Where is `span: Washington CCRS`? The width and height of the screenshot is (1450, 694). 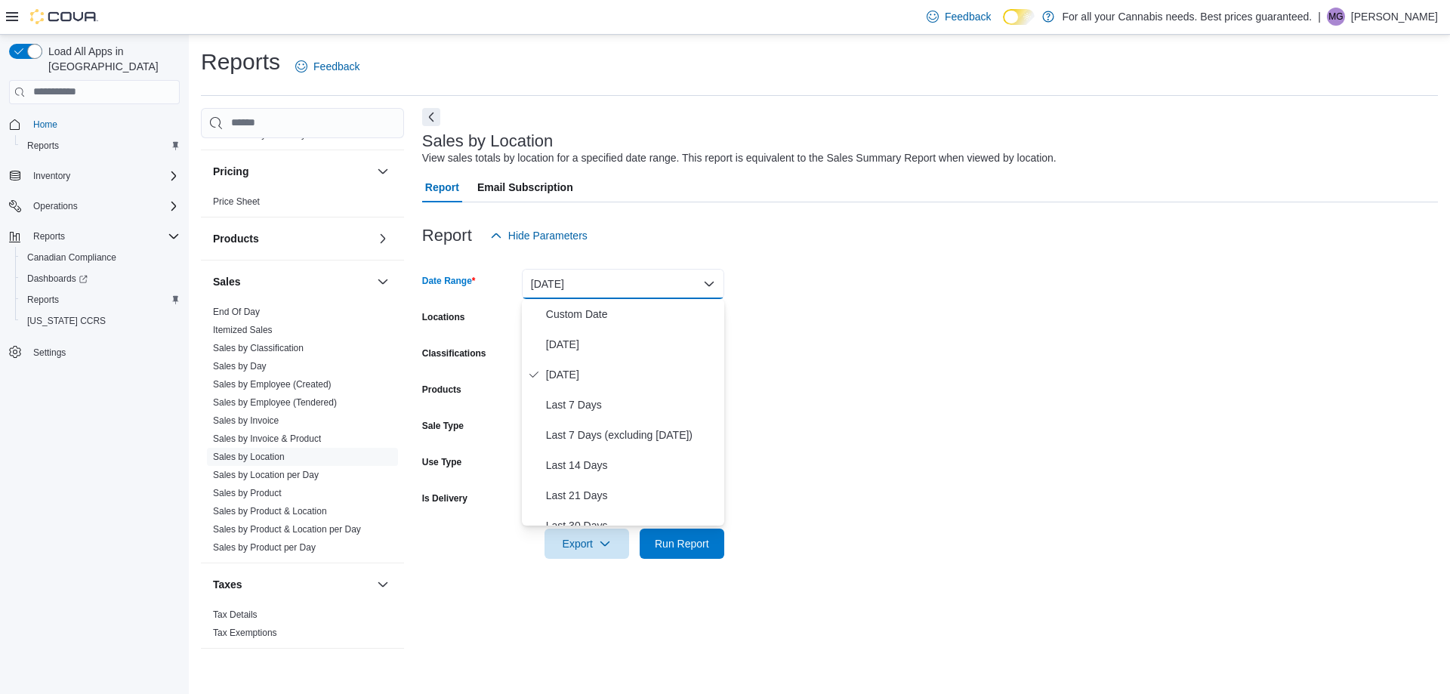
span: Washington CCRS is located at coordinates (100, 321).